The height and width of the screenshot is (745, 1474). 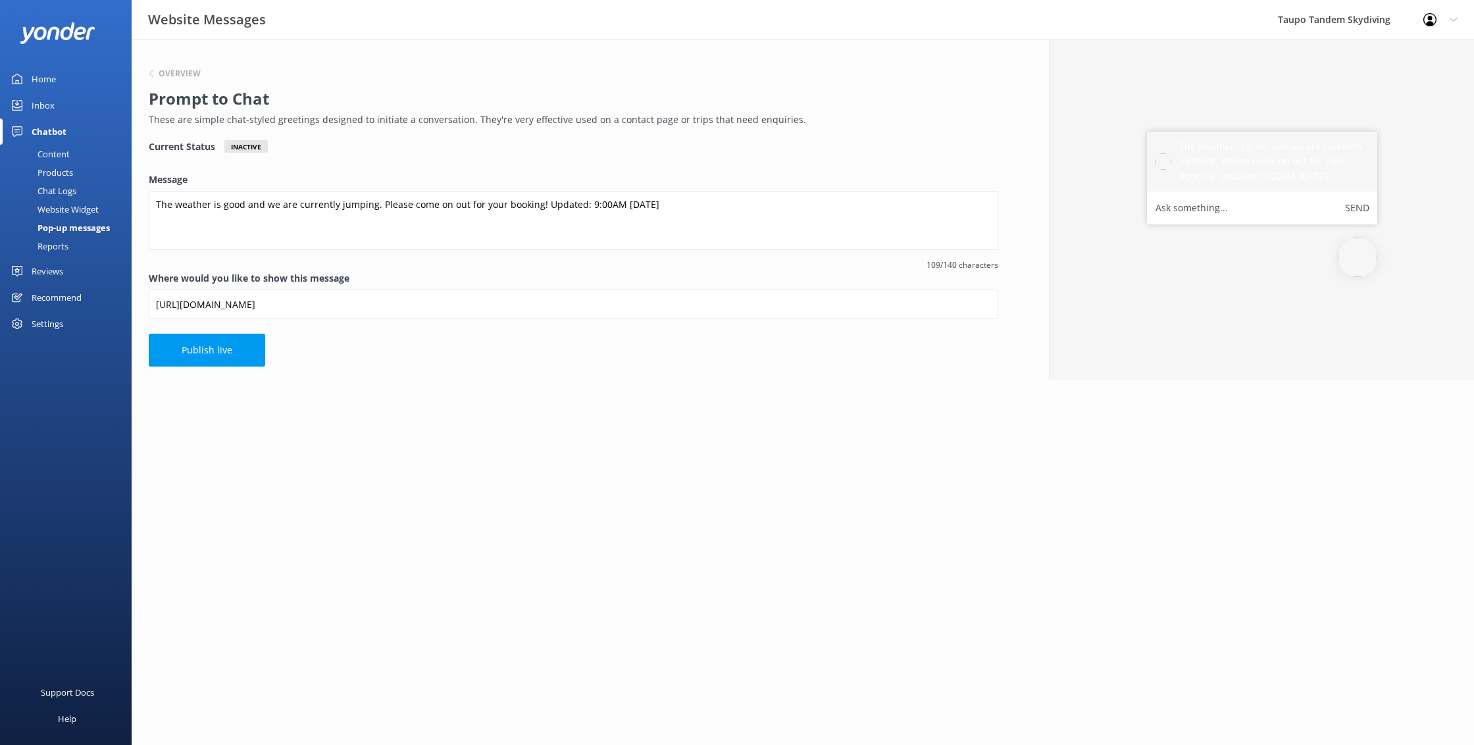 I want to click on span: 109/140 characters, so click(x=573, y=265).